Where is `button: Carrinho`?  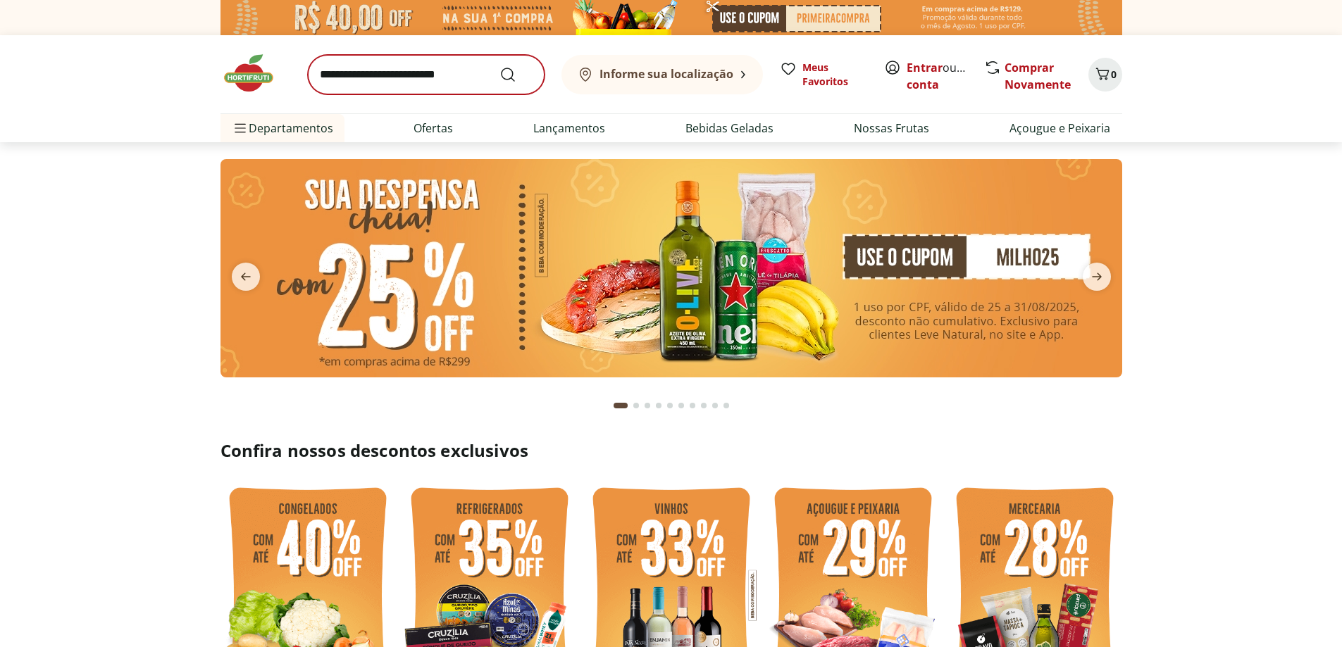
button: Carrinho is located at coordinates (1105, 75).